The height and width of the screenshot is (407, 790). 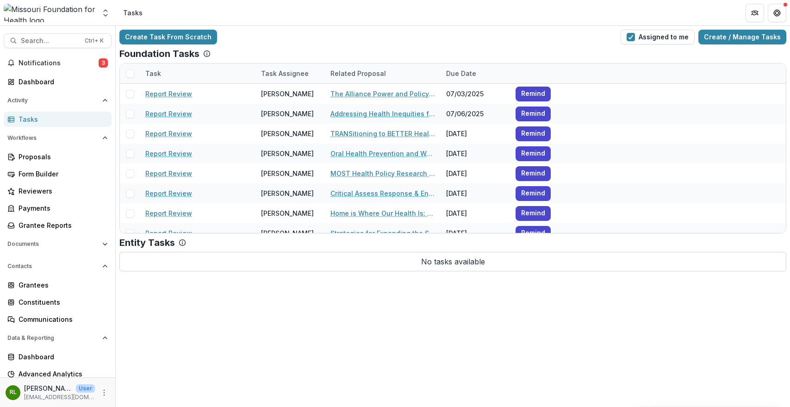 What do you see at coordinates (452, 261) in the screenshot?
I see `p: No tasks available` at bounding box center [452, 261].